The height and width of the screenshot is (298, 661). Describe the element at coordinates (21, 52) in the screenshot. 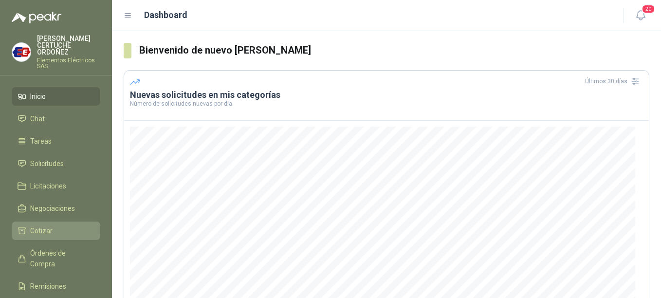

I see `img: Company Logo` at that location.